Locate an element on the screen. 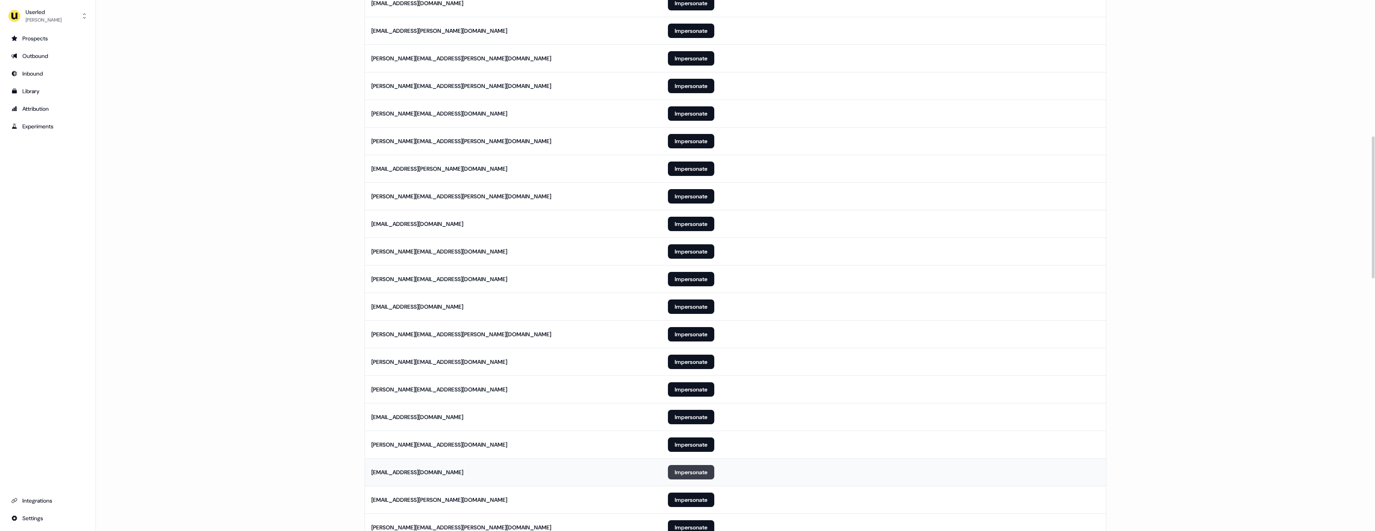 The width and height of the screenshot is (1375, 531). div: Inbound is located at coordinates (48, 74).